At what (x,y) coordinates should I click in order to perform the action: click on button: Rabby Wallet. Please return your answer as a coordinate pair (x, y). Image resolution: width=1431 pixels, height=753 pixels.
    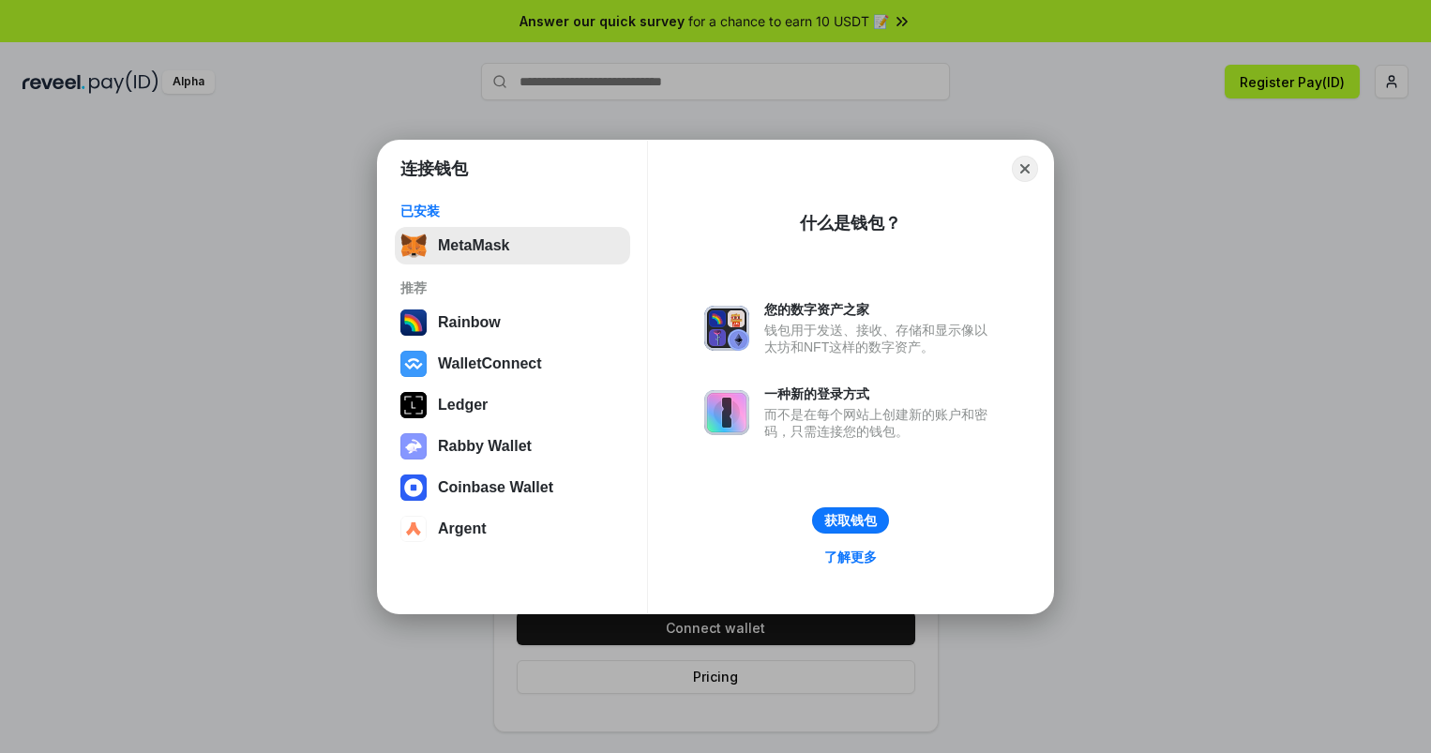
    Looking at the image, I should click on (512, 446).